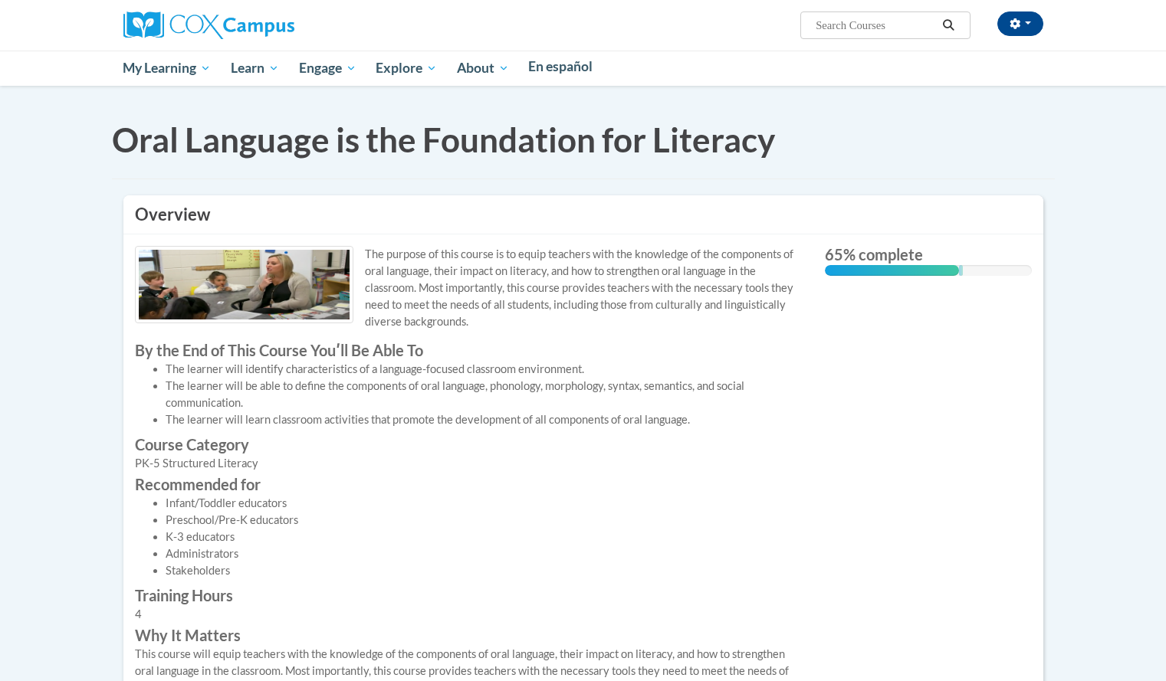 The image size is (1166, 681). I want to click on li: The learner will identify characteristics of a language-focused classroom environment., so click(484, 369).